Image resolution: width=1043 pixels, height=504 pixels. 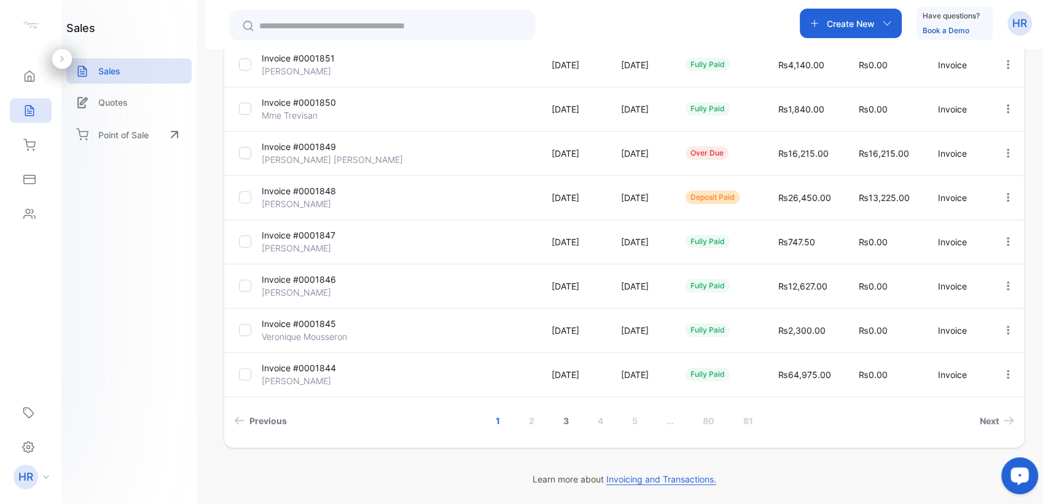 I want to click on p: Invoice #0001845, so click(x=307, y=323).